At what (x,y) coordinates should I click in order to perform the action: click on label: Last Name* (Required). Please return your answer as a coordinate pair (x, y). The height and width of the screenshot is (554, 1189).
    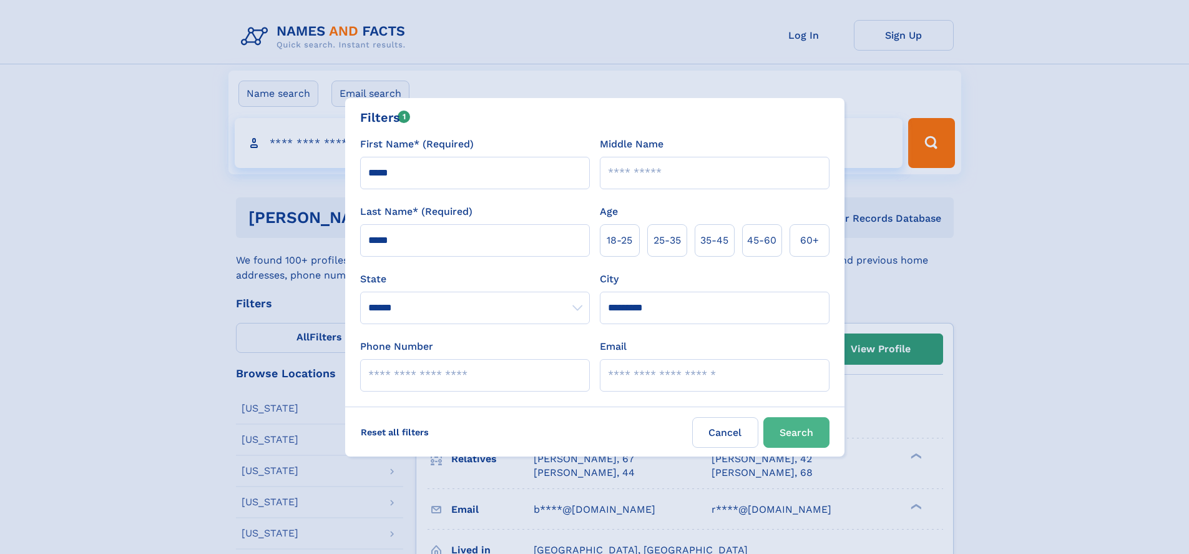
    Looking at the image, I should click on (416, 212).